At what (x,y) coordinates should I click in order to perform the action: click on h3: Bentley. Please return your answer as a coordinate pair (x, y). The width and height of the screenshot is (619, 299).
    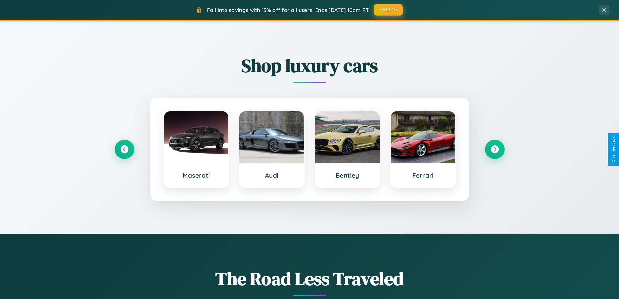
    Looking at the image, I should click on (347, 175).